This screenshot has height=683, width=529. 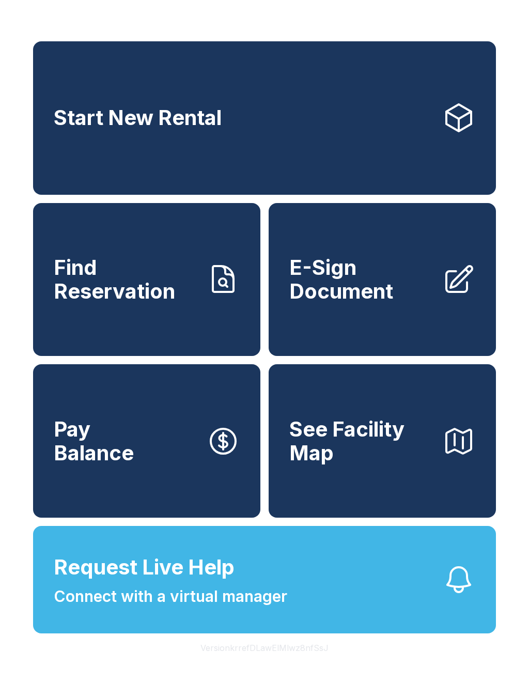 What do you see at coordinates (265, 580) in the screenshot?
I see `button: Request Live HelpConnect with a virtual manager` at bounding box center [265, 580].